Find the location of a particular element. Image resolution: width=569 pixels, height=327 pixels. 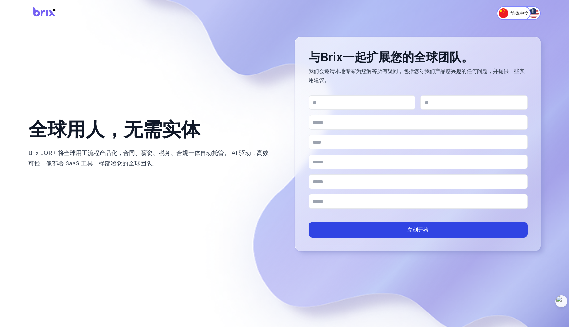

p: 我们会邀请本地专家为您解答所有疑问，包括您对我们产品感兴趣的任何问题，并提供一些实用建议。 is located at coordinates (418, 75).